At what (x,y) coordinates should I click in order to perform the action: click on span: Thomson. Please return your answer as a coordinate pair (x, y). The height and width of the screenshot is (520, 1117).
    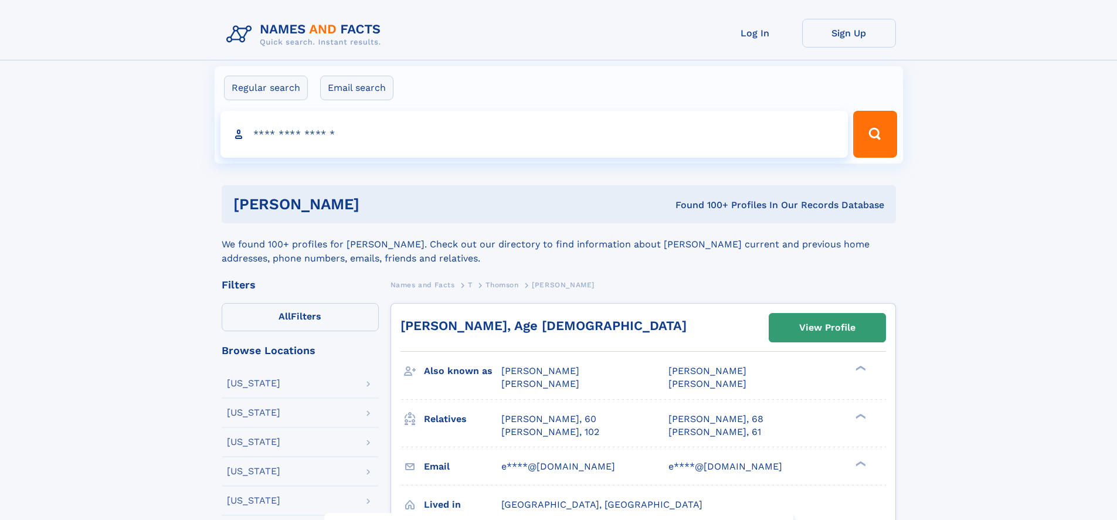
    Looking at the image, I should click on (502, 285).